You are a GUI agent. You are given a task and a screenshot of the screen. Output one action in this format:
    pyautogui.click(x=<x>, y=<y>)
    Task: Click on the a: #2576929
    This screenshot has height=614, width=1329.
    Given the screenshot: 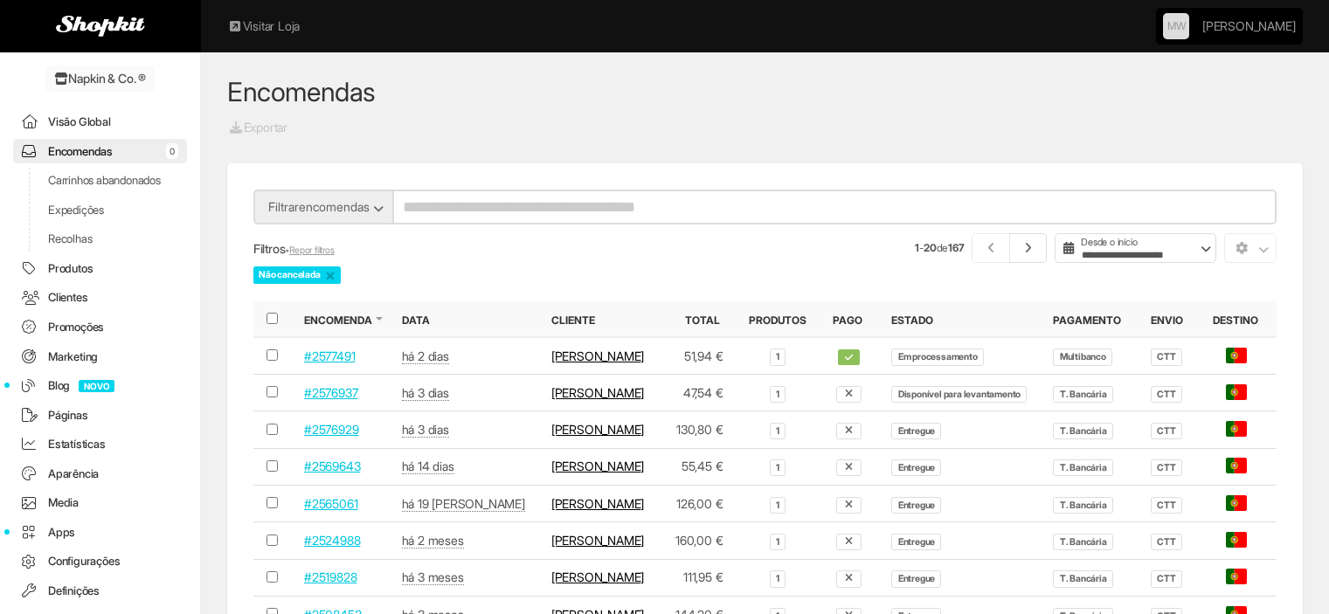 What is the action you would take?
    pyautogui.click(x=331, y=429)
    